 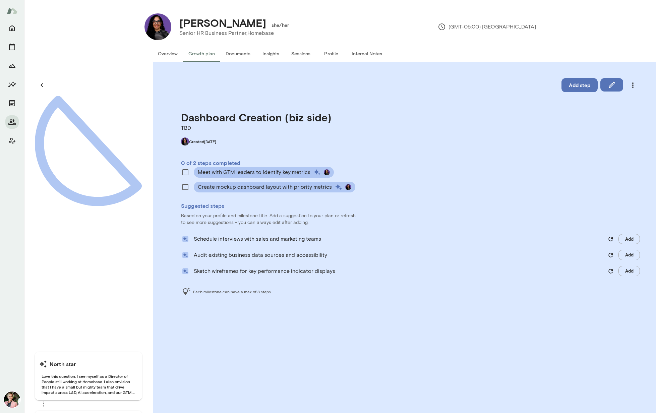 I want to click on h6: Suggested steps, so click(x=410, y=206).